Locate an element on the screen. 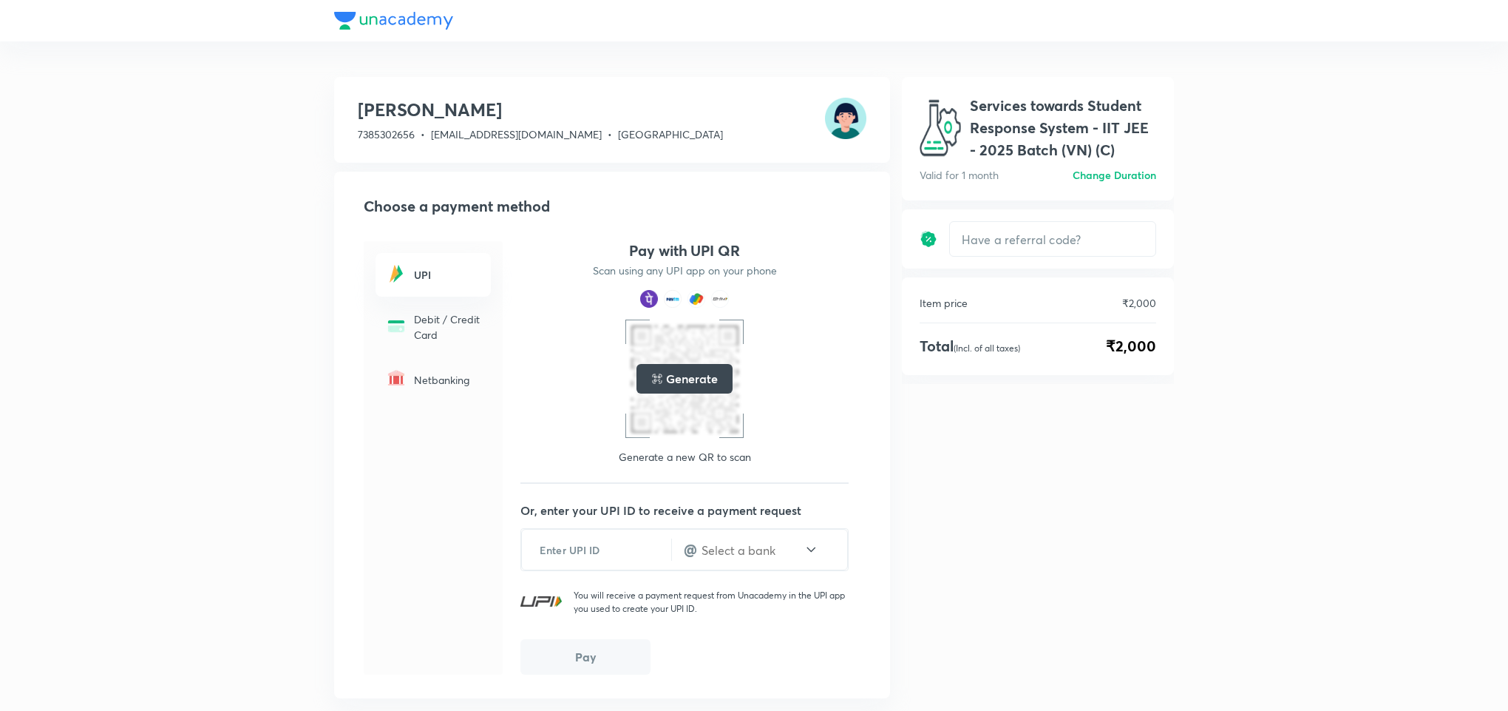 The image size is (1508, 711). input: Have a referral code? is located at coordinates (1053, 239).